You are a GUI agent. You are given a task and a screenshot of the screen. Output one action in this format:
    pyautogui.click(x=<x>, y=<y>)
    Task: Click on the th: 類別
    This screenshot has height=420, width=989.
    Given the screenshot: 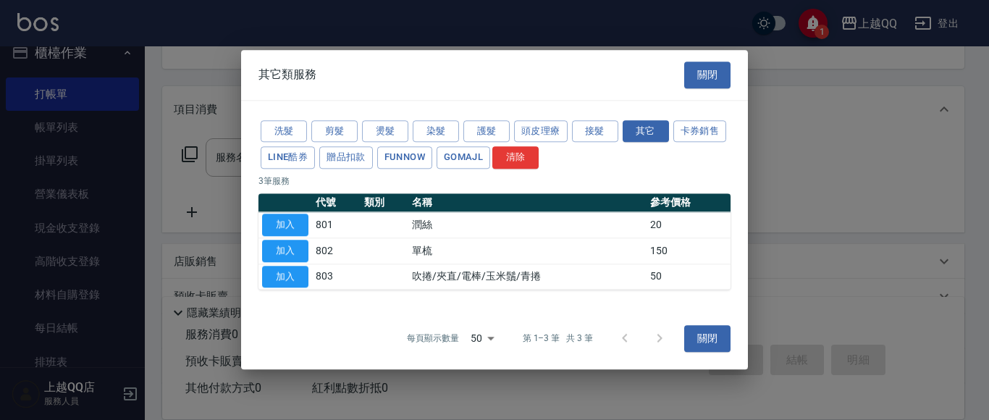 What is the action you would take?
    pyautogui.click(x=385, y=203)
    